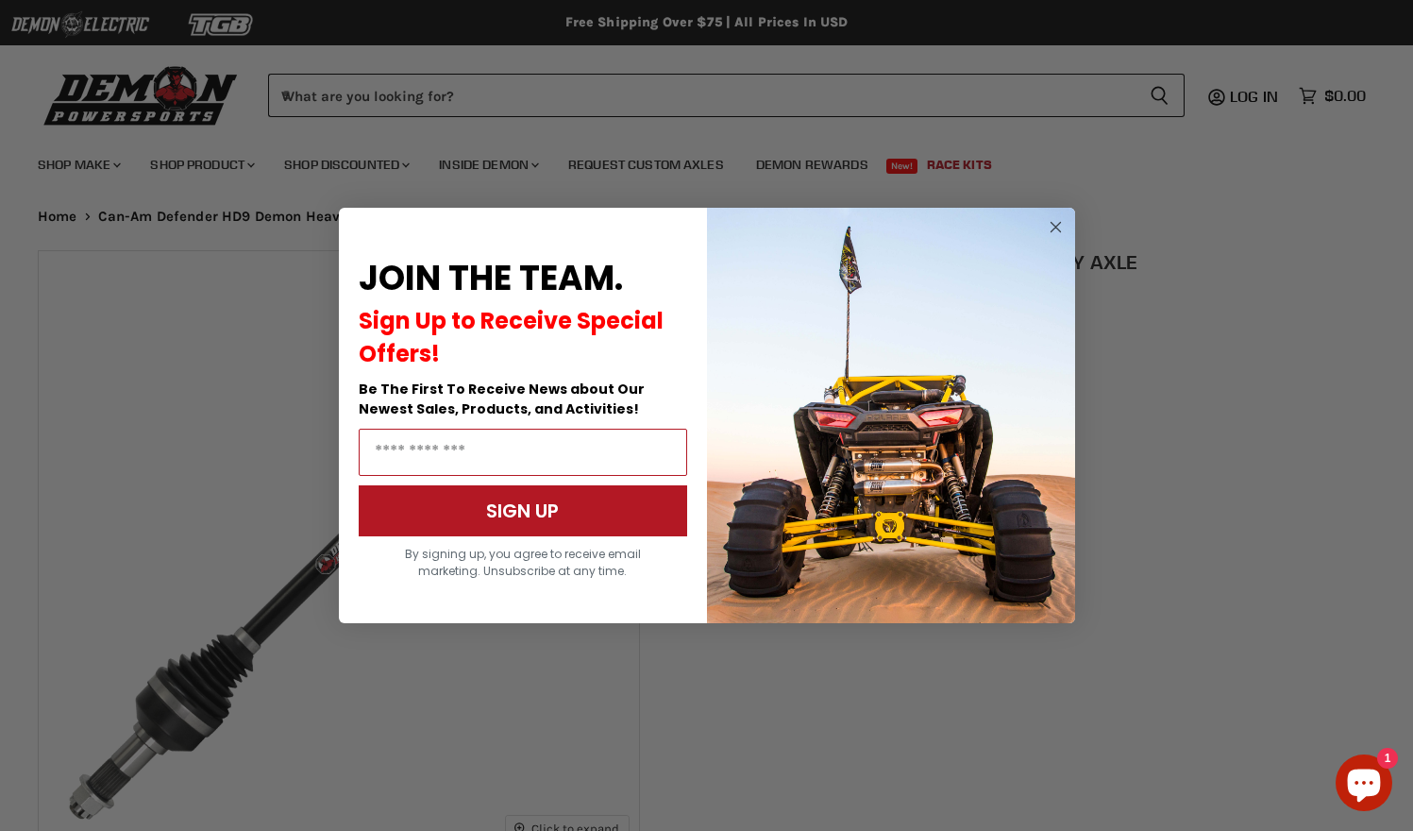 This screenshot has width=1413, height=831. Describe the element at coordinates (1364, 785) in the screenshot. I see `inbox-online-store-chat: Shopify online store chat` at that location.